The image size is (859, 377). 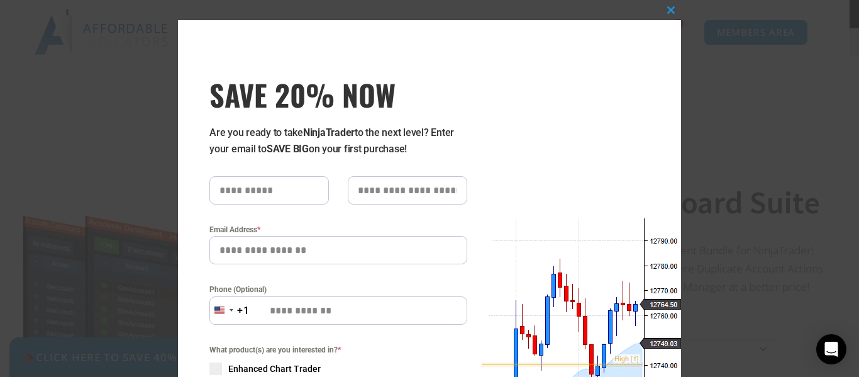 I want to click on strong: SAVE BIG, so click(x=288, y=148).